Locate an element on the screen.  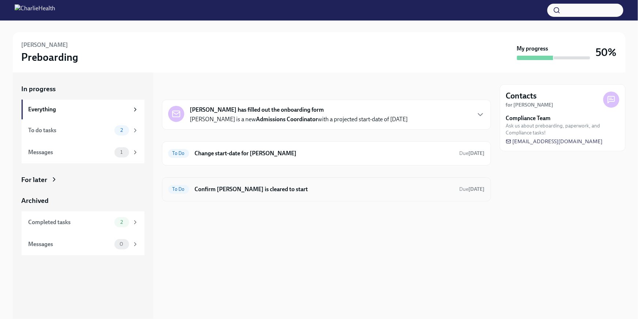
a: Completed tasks2 is located at coordinates (83, 222).